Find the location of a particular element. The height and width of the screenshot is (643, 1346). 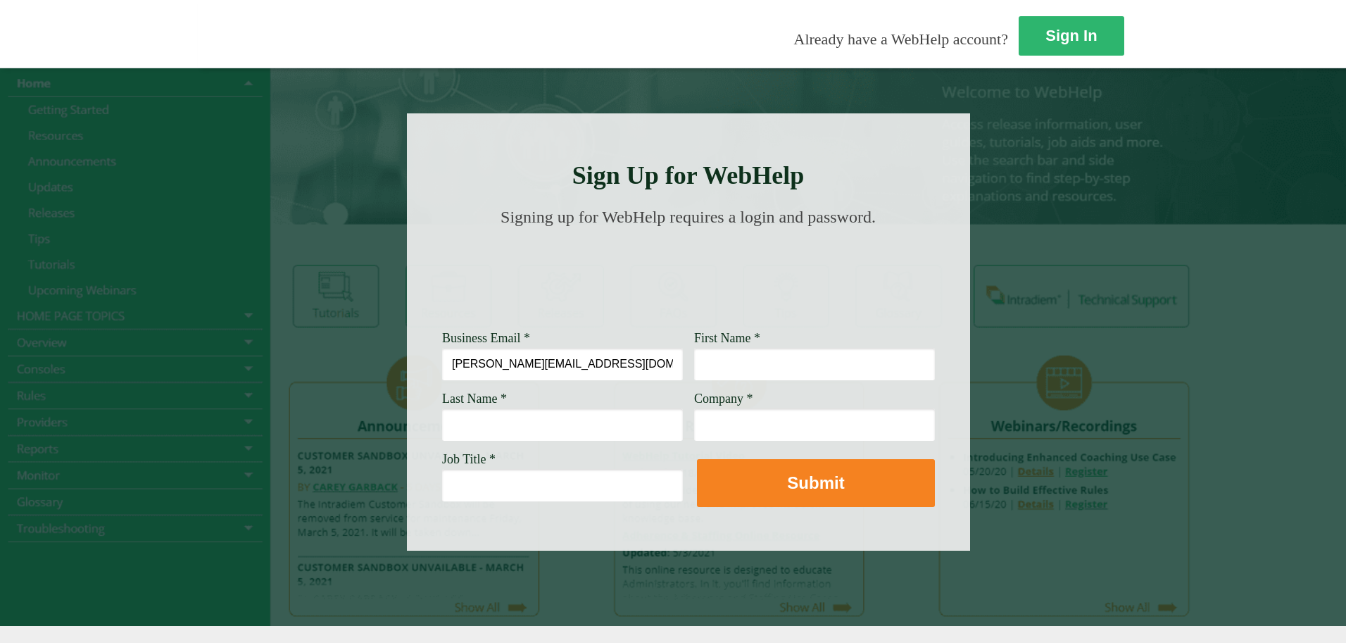

strong: Sign Up for WebHelp is located at coordinates (688, 175).